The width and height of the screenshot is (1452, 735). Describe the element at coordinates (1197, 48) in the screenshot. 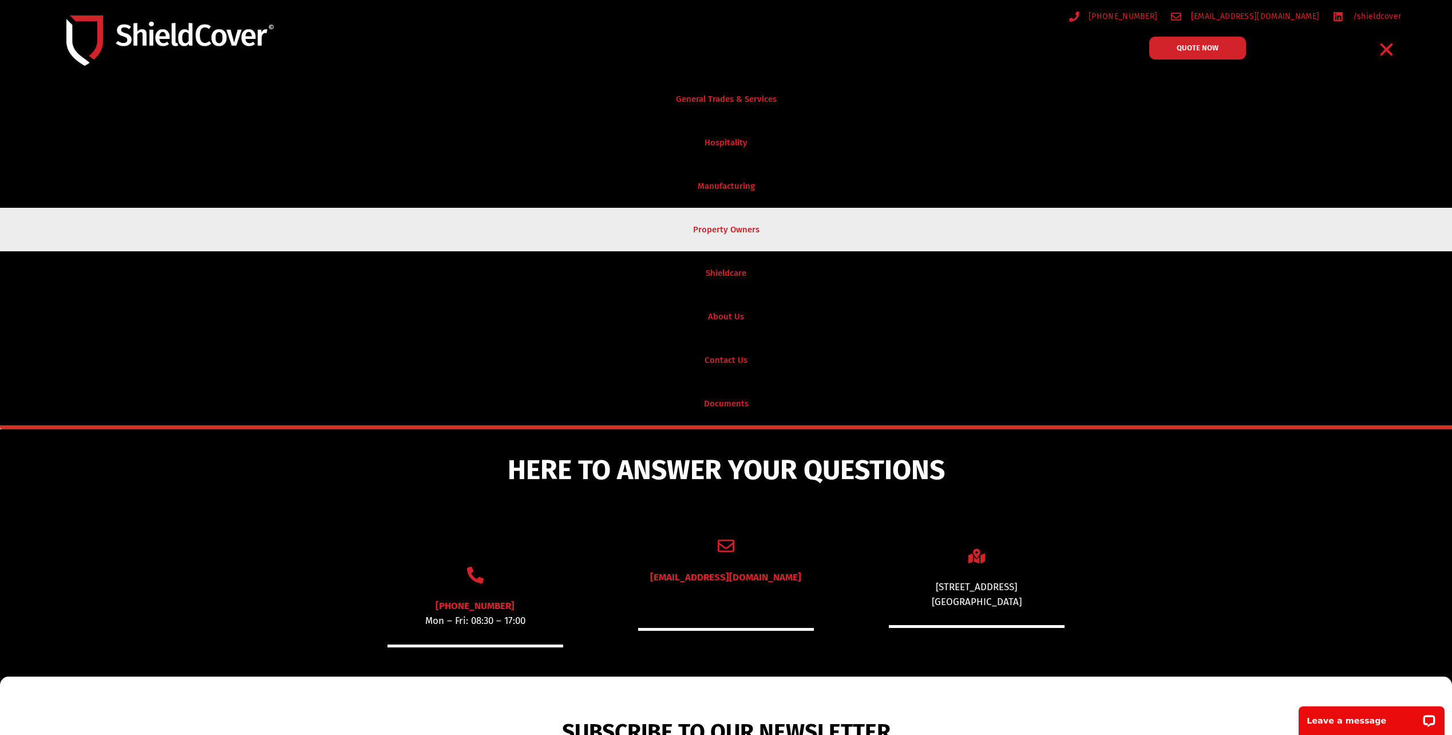

I see `a: QUOTE NOW` at that location.